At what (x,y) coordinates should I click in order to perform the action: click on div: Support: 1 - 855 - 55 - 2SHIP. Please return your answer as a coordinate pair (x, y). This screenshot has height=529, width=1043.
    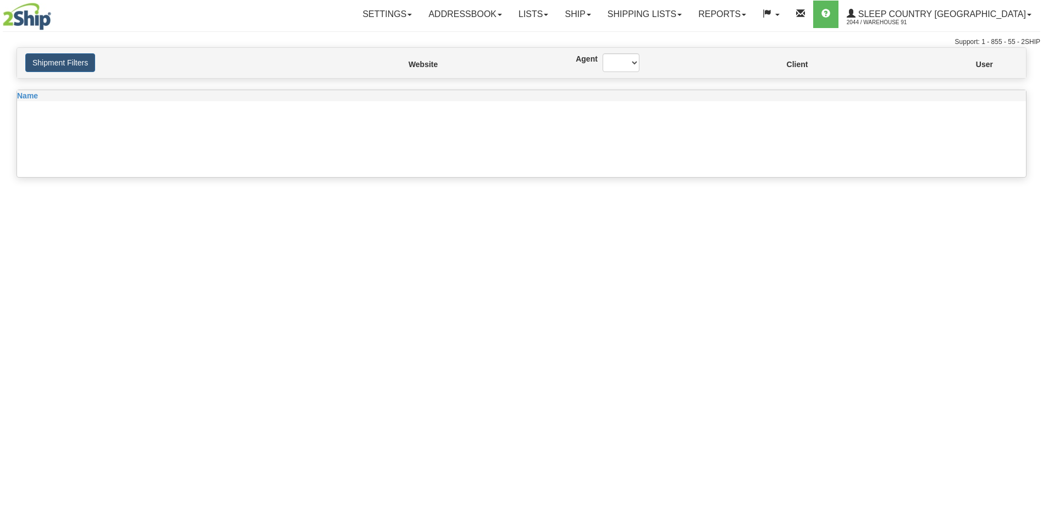
    Looking at the image, I should click on (521, 42).